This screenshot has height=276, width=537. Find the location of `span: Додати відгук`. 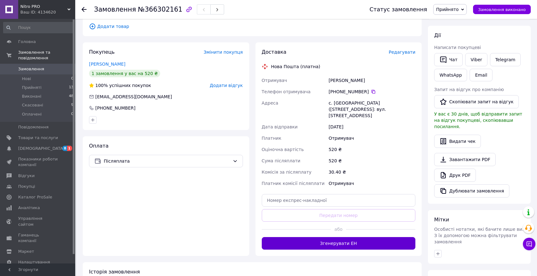

span: Додати відгук is located at coordinates (226, 85).